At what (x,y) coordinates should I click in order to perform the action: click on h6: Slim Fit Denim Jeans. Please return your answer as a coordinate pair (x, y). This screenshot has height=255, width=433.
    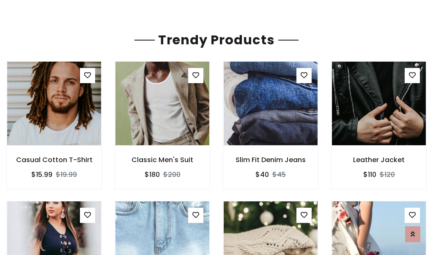
    Looking at the image, I should click on (270, 160).